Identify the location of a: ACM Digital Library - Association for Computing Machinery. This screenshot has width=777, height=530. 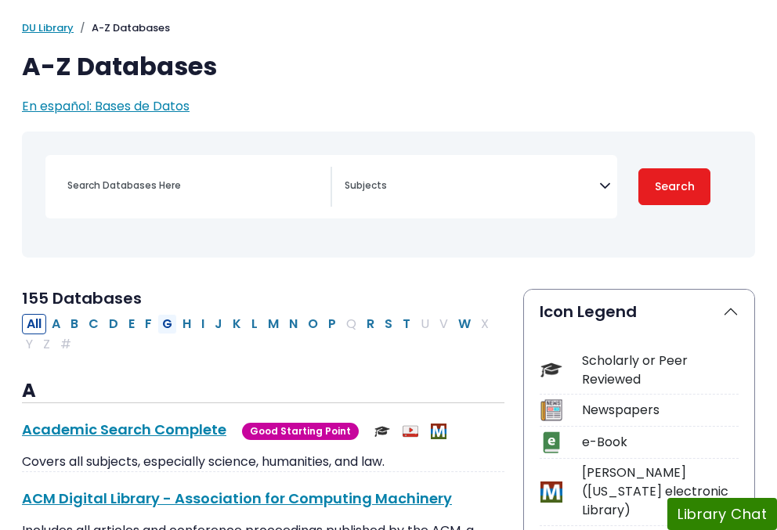
(237, 498).